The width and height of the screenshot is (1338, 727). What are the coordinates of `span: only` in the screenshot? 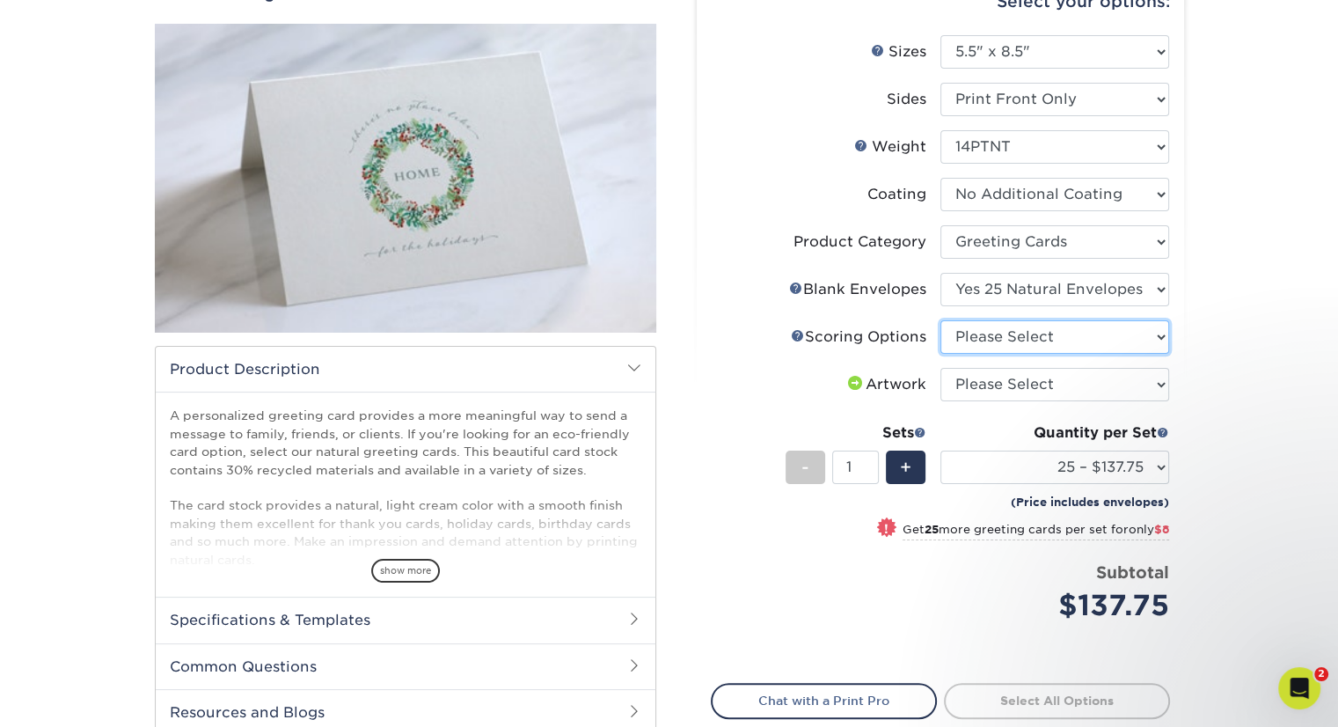 It's located at (1149, 529).